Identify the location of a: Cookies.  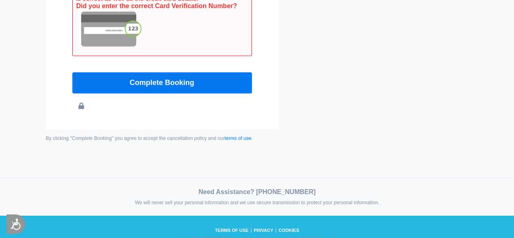
(288, 230).